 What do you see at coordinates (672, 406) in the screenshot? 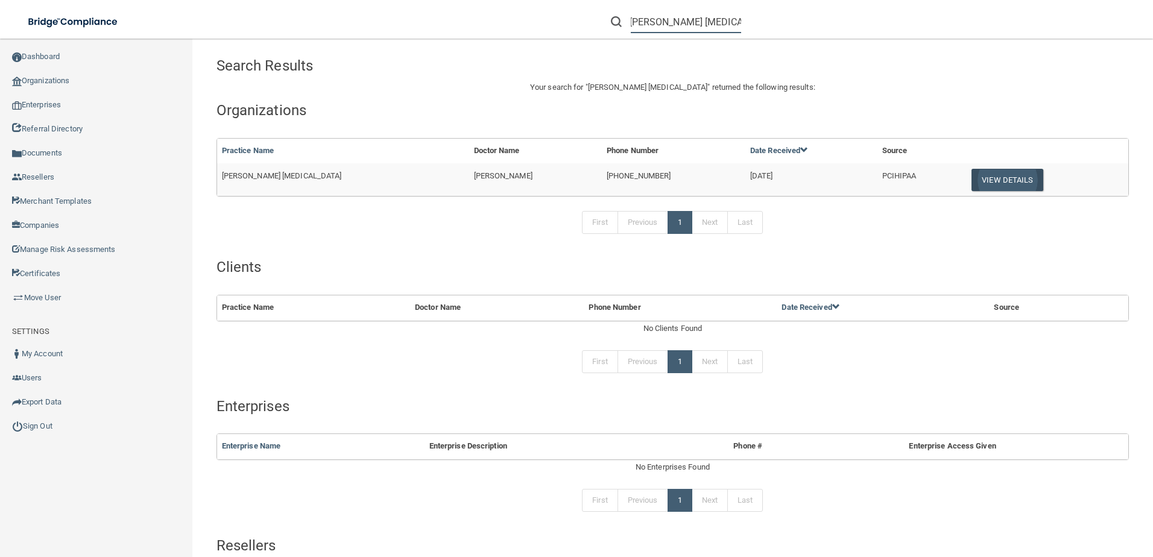
I see `h4: Enterprises` at bounding box center [672, 406].